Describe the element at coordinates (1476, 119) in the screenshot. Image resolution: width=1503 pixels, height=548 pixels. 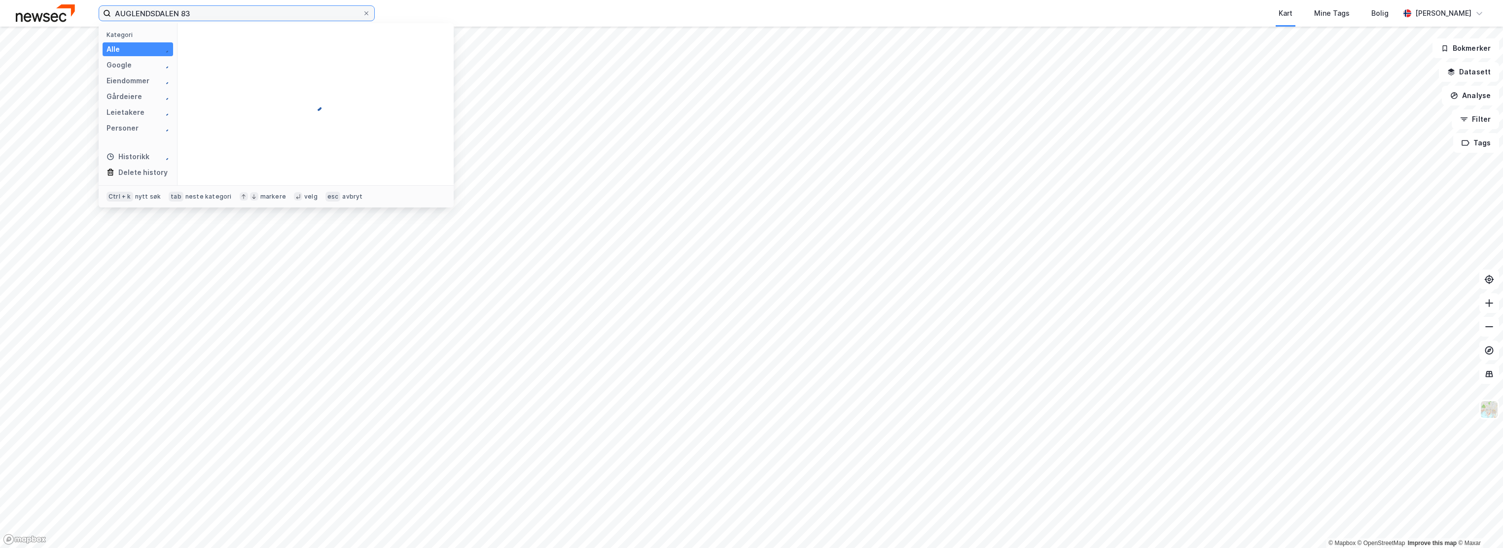
I see `button: Filter` at that location.